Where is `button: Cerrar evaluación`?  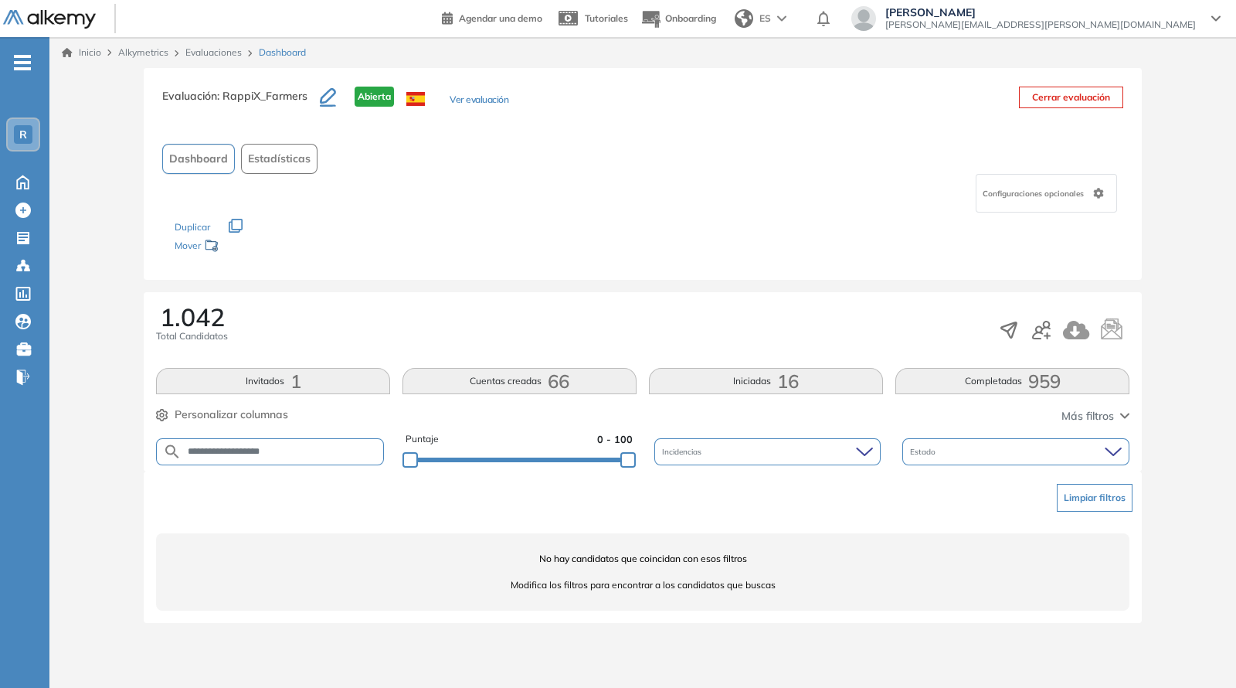
button: Cerrar evaluación is located at coordinates (1071, 97).